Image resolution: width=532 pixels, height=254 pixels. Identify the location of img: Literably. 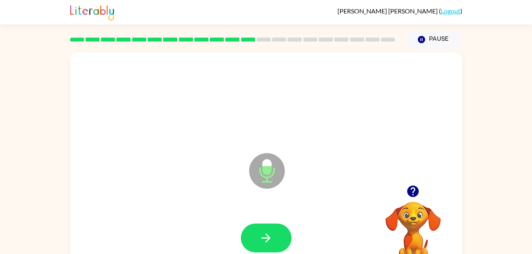
(92, 12).